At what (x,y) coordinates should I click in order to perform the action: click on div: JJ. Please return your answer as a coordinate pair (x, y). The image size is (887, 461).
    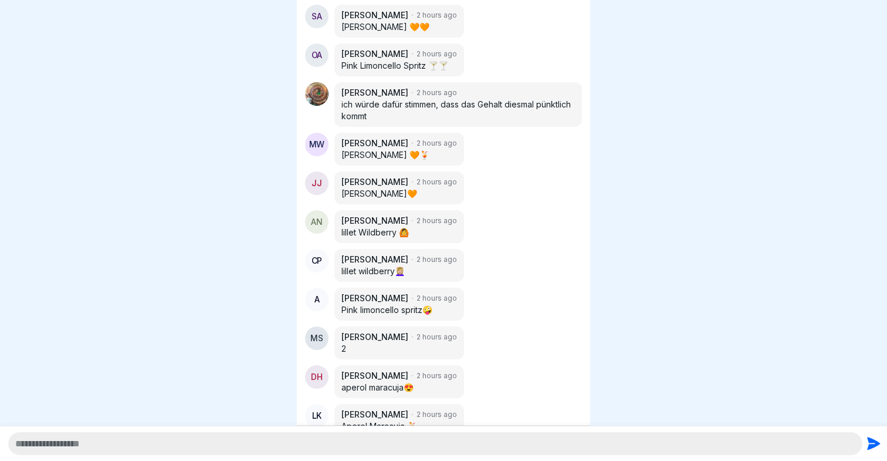
    Looking at the image, I should click on (317, 183).